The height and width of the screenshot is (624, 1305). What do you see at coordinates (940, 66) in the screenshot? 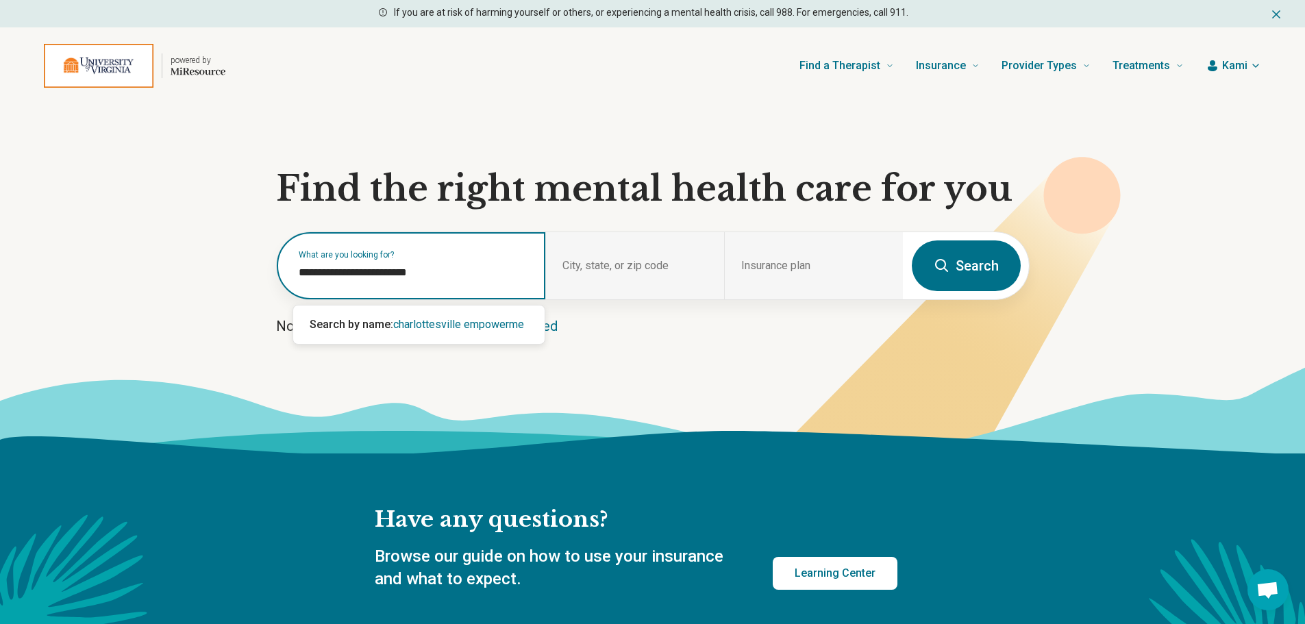
I see `span: Insurance` at bounding box center [940, 66].